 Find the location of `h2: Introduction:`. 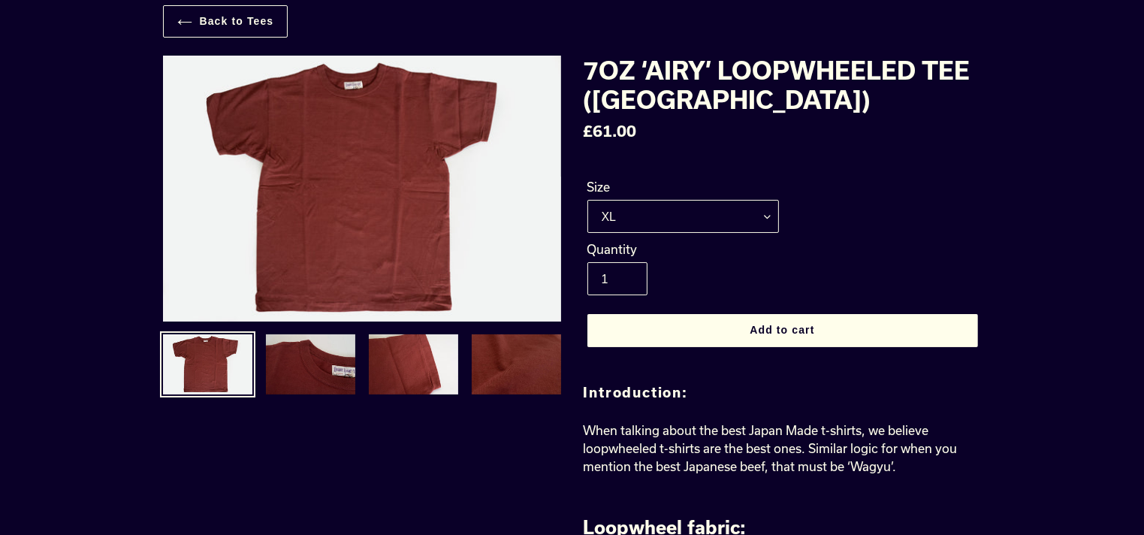

h2: Introduction: is located at coordinates (783, 393).